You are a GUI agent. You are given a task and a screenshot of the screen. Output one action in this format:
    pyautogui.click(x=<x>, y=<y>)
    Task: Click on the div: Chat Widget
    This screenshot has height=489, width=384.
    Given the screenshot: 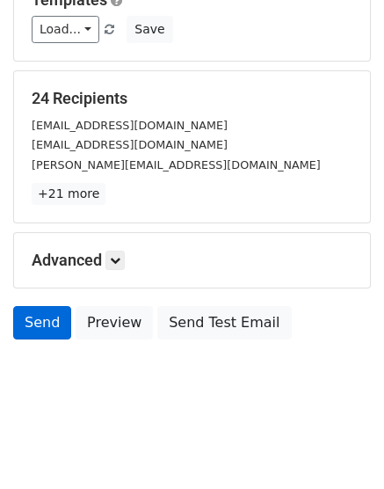 What is the action you would take?
    pyautogui.click(x=340, y=447)
    